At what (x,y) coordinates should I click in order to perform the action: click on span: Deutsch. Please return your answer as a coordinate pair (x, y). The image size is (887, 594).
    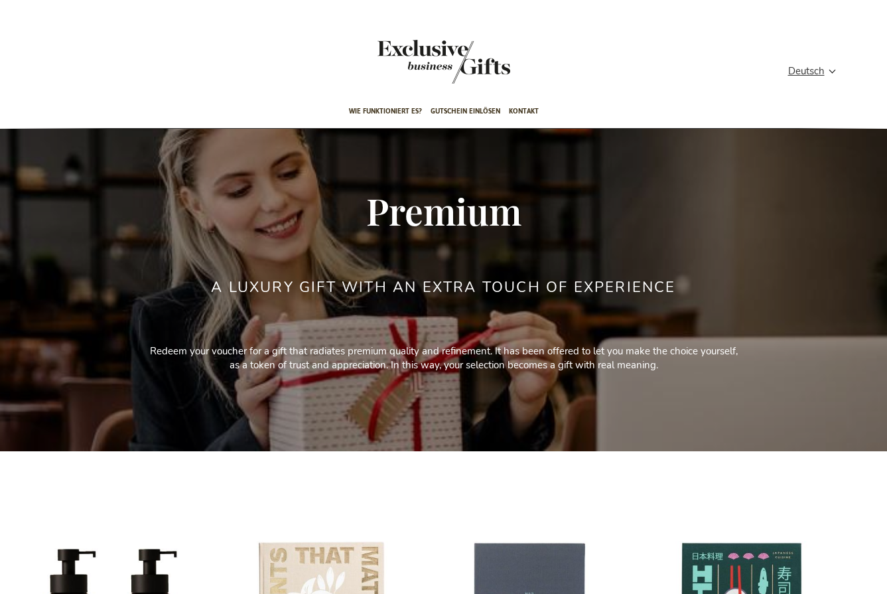
    Looking at the image, I should click on (806, 71).